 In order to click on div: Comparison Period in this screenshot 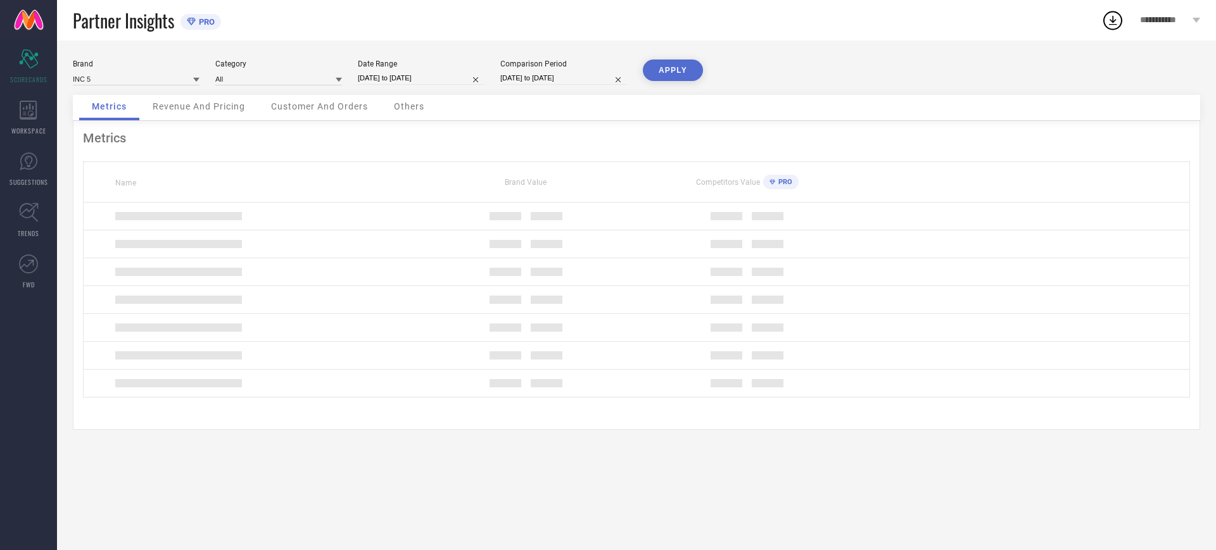, I will do `click(564, 64)`.